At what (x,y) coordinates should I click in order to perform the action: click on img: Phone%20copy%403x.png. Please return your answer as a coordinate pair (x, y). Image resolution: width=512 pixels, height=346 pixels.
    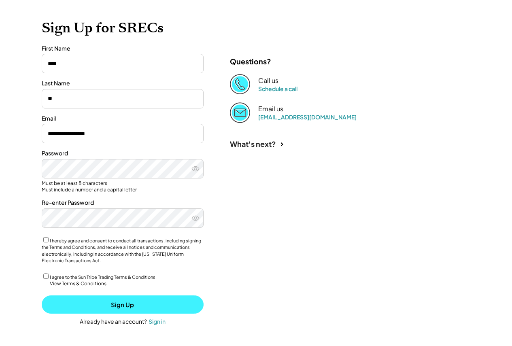
    Looking at the image, I should click on (240, 84).